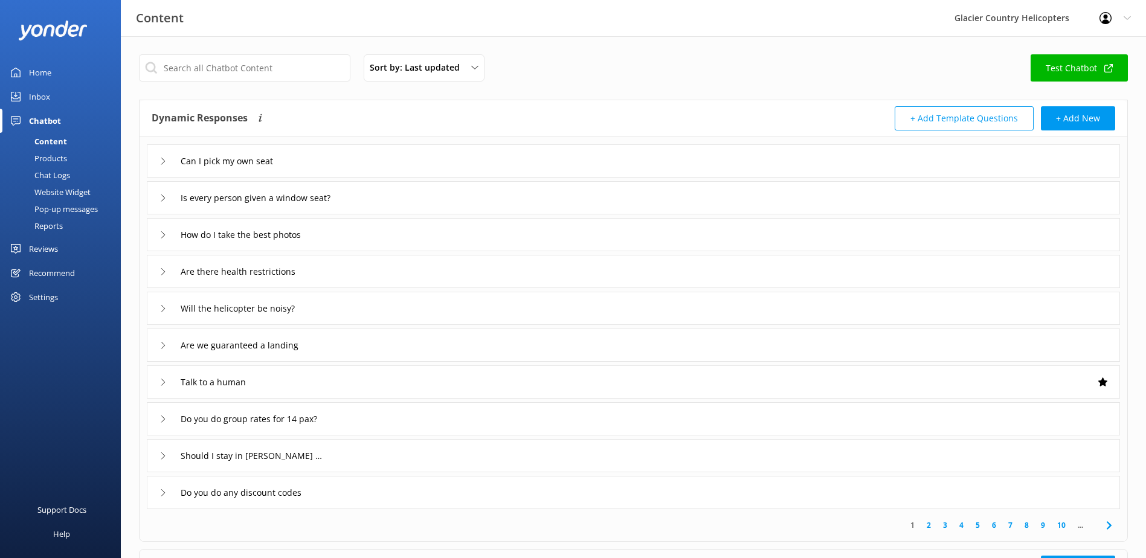  Describe the element at coordinates (64, 158) in the screenshot. I see `a: Products` at that location.